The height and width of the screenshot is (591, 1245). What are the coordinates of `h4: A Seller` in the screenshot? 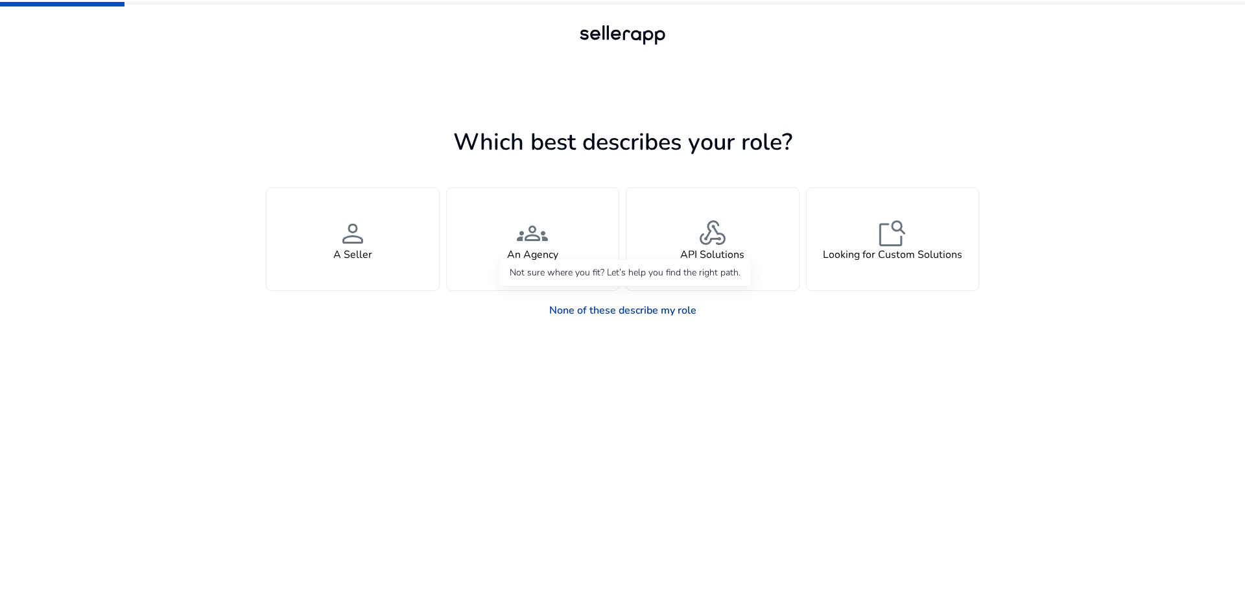 It's located at (353, 255).